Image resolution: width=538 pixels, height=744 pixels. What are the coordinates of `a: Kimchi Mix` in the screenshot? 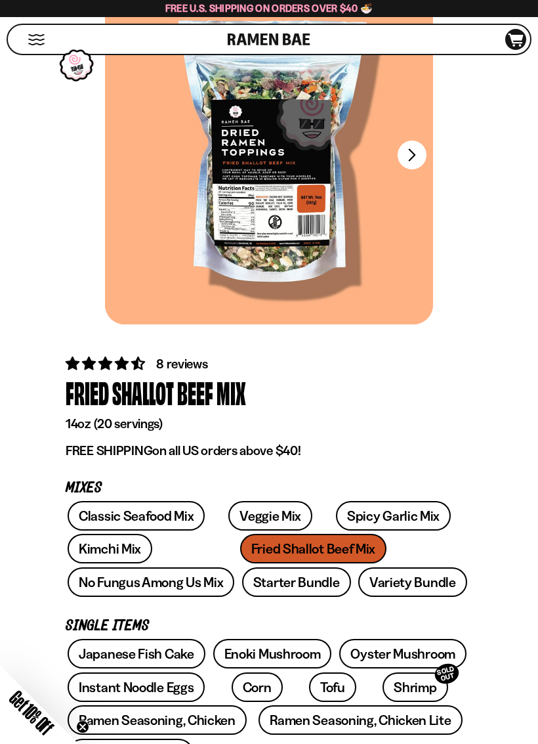 It's located at (110, 548).